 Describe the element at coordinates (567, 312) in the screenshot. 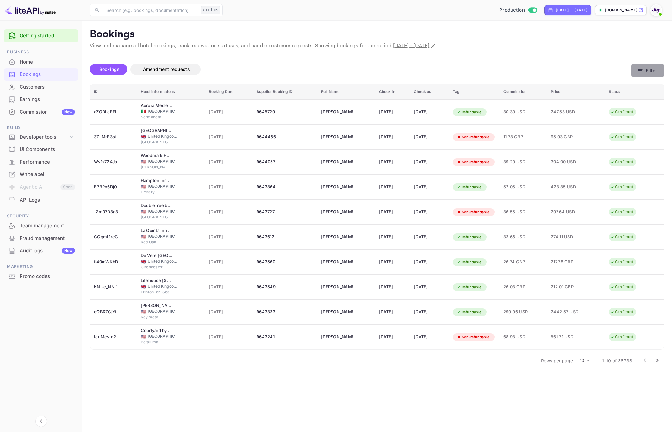

I see `span: 2442.57 USD` at that location.